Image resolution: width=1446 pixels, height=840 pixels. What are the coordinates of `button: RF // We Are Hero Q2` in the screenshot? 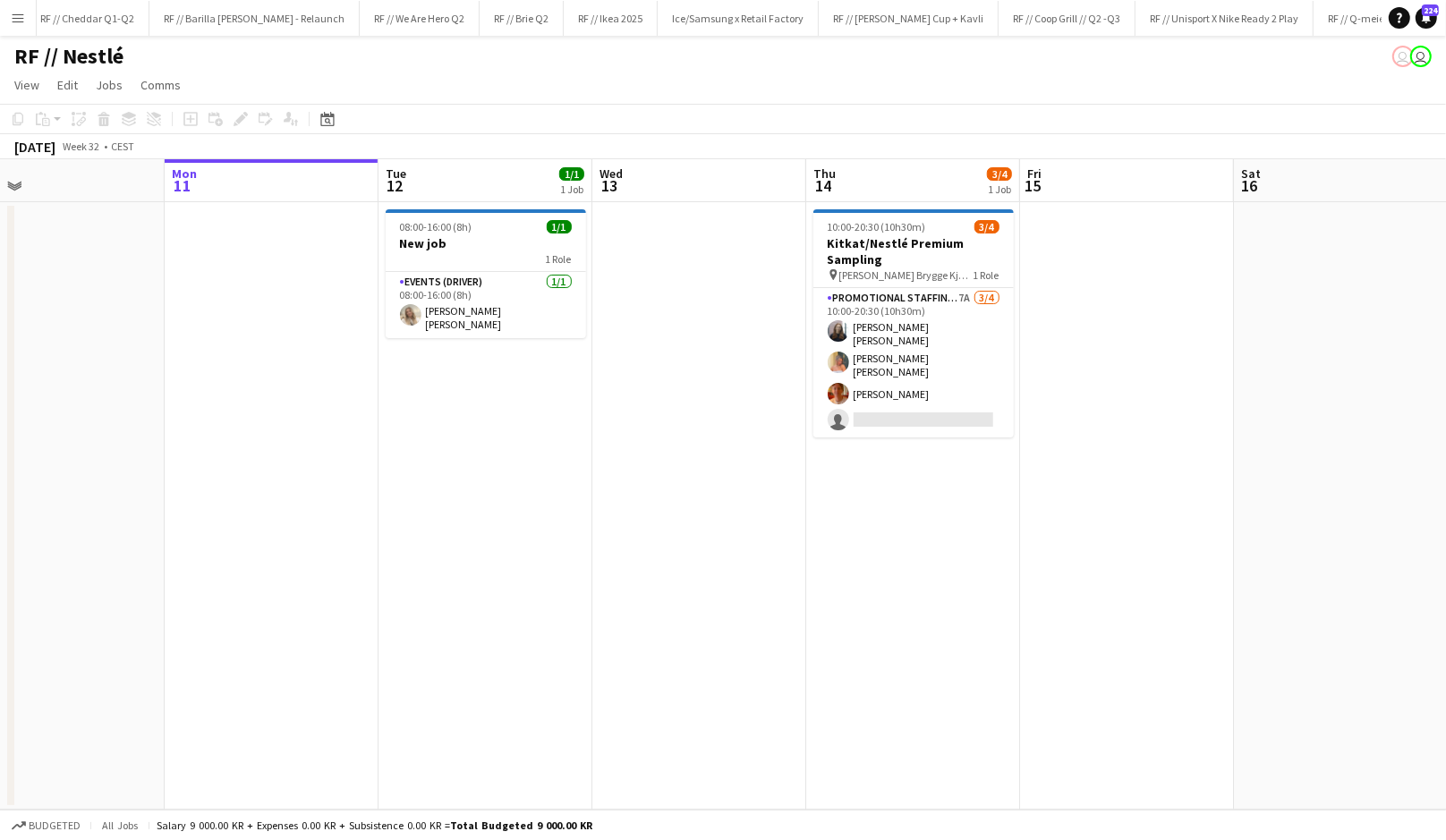 It's located at (420, 18).